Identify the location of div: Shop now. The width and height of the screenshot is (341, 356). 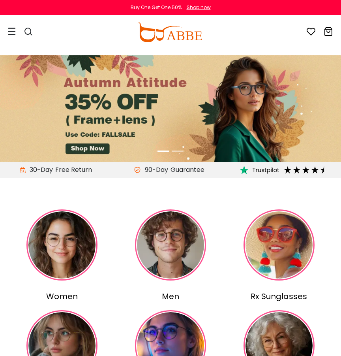
(199, 7).